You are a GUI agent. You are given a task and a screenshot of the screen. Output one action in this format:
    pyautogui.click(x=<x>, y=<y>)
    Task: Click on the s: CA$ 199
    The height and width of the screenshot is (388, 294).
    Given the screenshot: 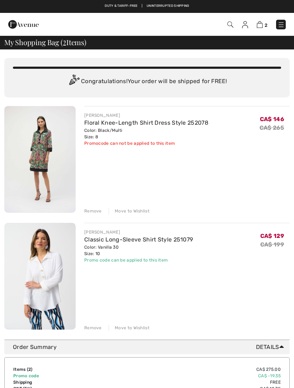 What is the action you would take?
    pyautogui.click(x=272, y=245)
    